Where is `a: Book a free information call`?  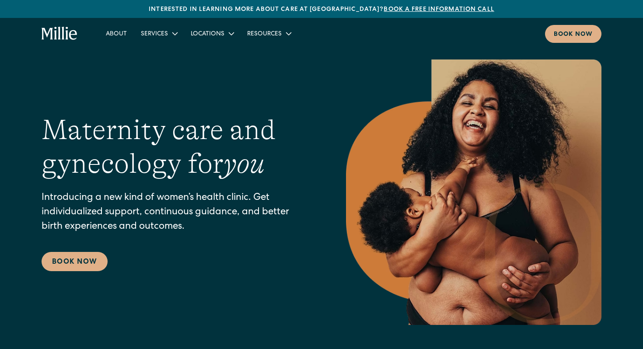 a: Book a free information call is located at coordinates (439, 10).